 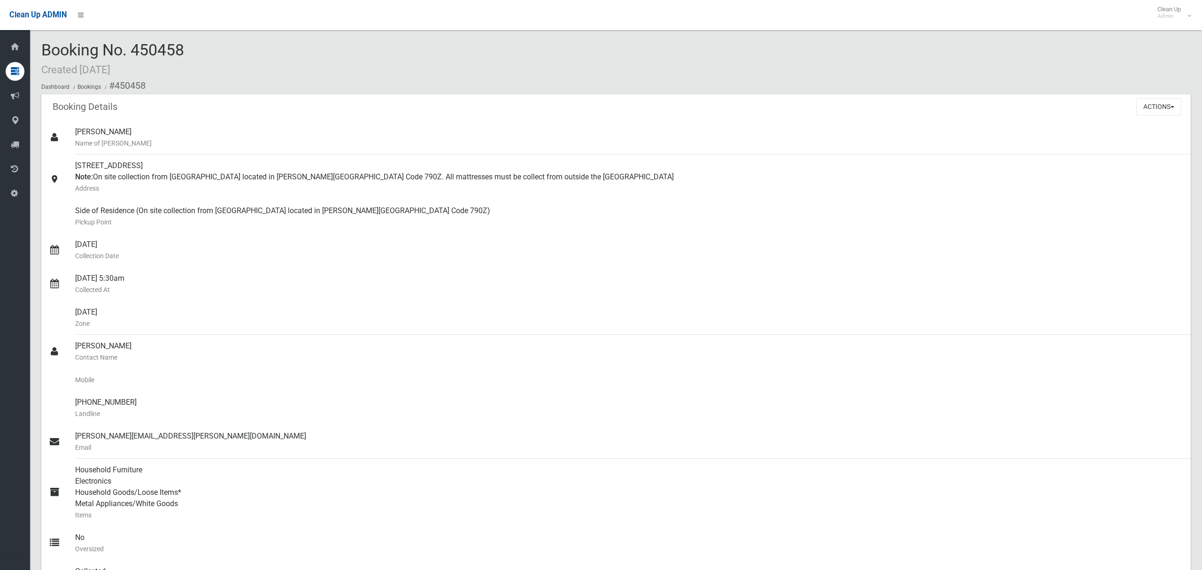 What do you see at coordinates (629, 380) in the screenshot?
I see `small: Mobile` at bounding box center [629, 380].